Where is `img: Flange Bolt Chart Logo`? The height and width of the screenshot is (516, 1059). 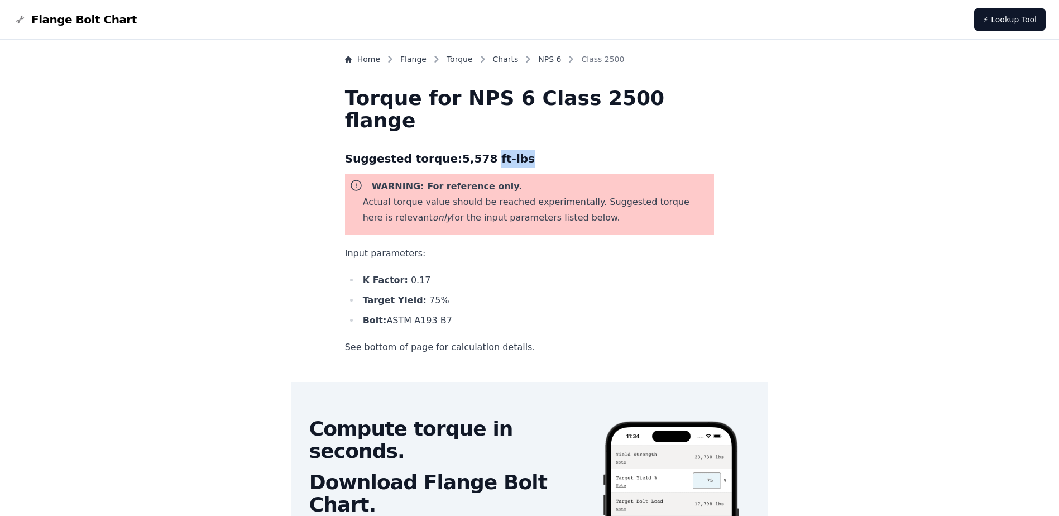
img: Flange Bolt Chart Logo is located at coordinates (20, 20).